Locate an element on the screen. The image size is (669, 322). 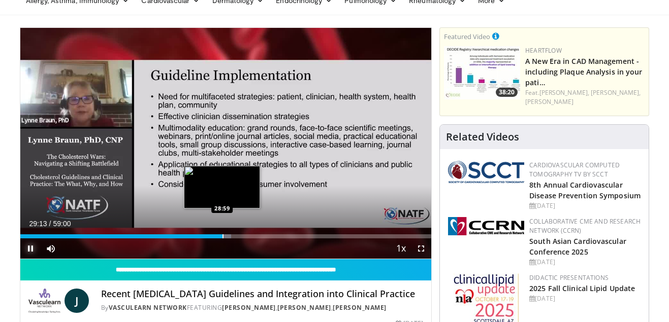
img: 738d0e2d-290f-4d89-8861-908fb8b721dc.150x105_q85_crop-smart_upscale.jpg is located at coordinates (482, 73).